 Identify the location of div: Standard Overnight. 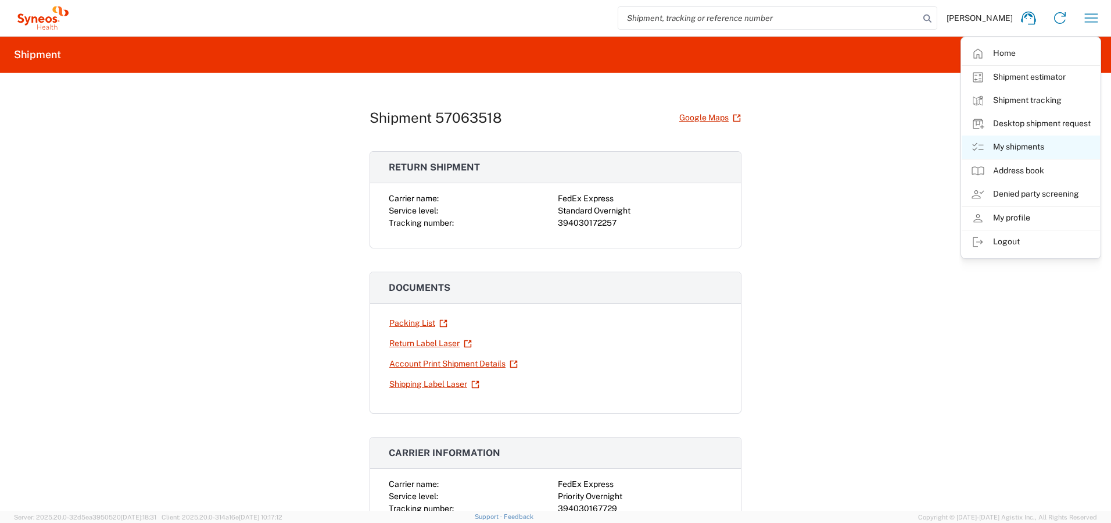
(640, 210).